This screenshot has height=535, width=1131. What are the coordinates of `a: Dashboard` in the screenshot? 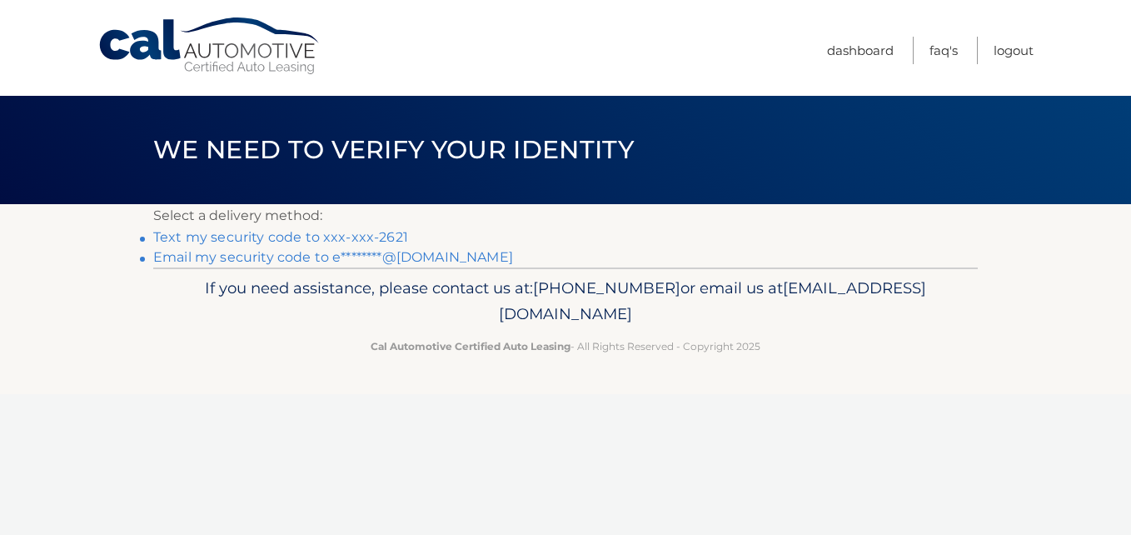 It's located at (860, 50).